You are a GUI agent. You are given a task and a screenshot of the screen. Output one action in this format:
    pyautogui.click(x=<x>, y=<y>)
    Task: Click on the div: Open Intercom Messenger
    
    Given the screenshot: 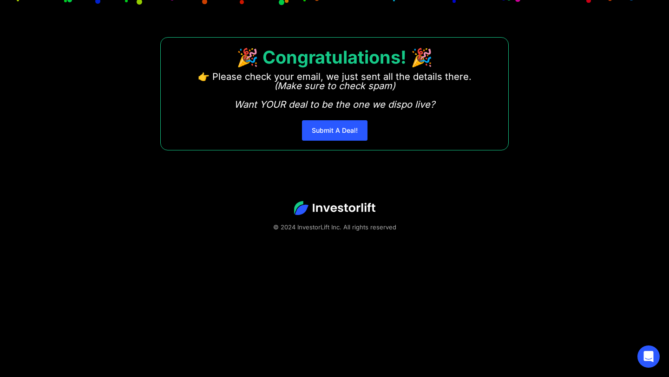 What is the action you would take?
    pyautogui.click(x=648, y=357)
    